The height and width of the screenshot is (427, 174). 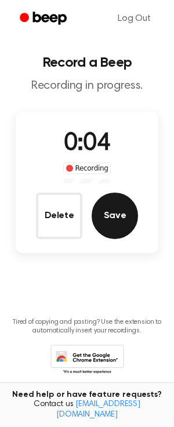 I want to click on button: Delete Audio Record, so click(x=59, y=216).